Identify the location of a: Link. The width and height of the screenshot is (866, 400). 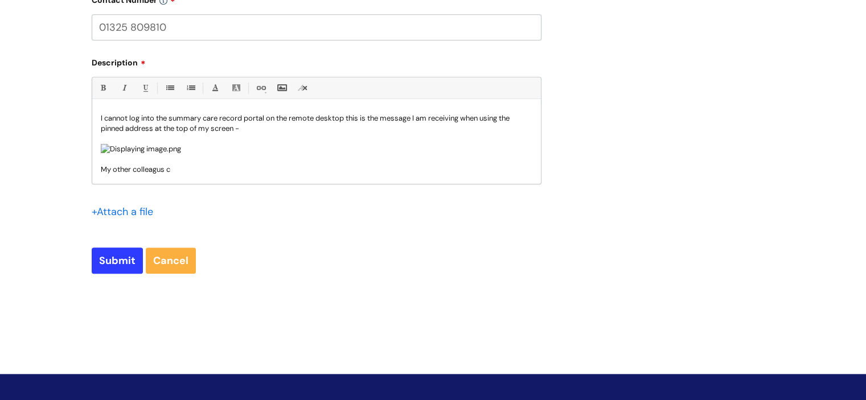
(260, 88).